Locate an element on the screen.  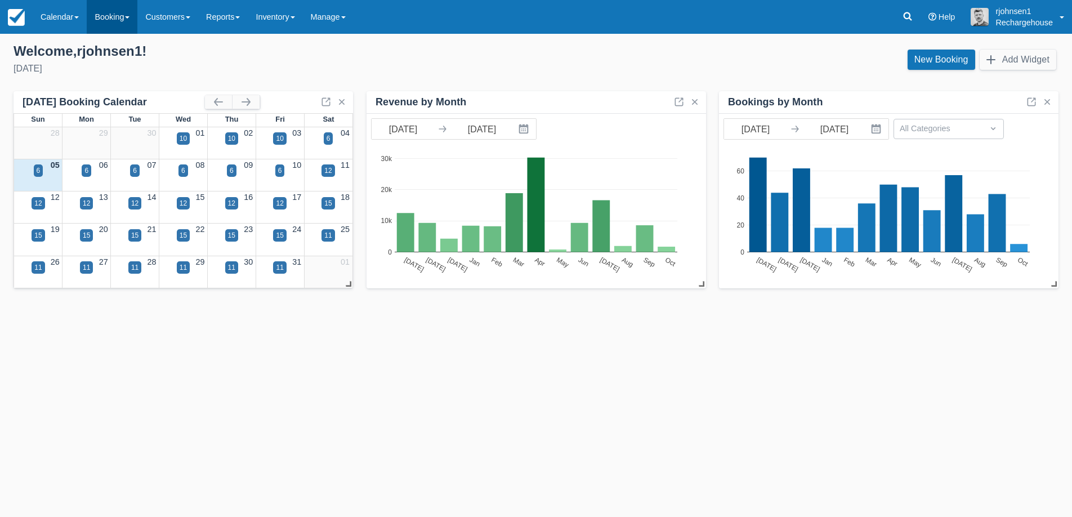
div: Welcome , rjohnsen1 ! is located at coordinates (270, 51).